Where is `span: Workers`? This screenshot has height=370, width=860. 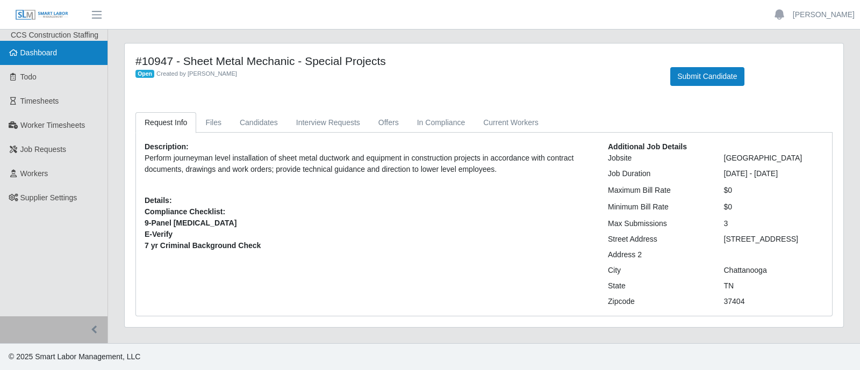 span: Workers is located at coordinates (34, 174).